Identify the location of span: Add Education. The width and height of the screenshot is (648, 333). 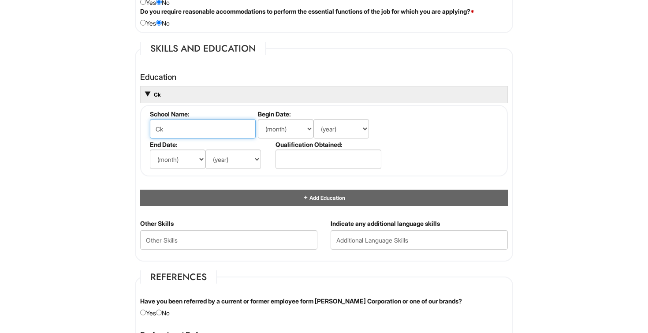
(327, 198).